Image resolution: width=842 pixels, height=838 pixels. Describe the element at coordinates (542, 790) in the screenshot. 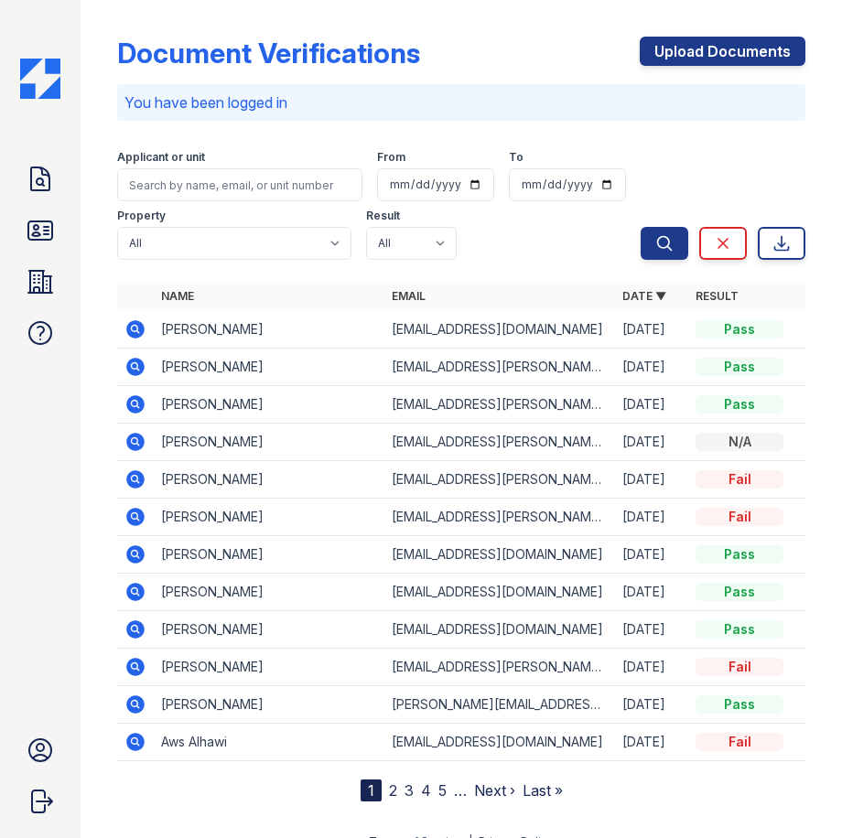

I see `a: Last »` at that location.